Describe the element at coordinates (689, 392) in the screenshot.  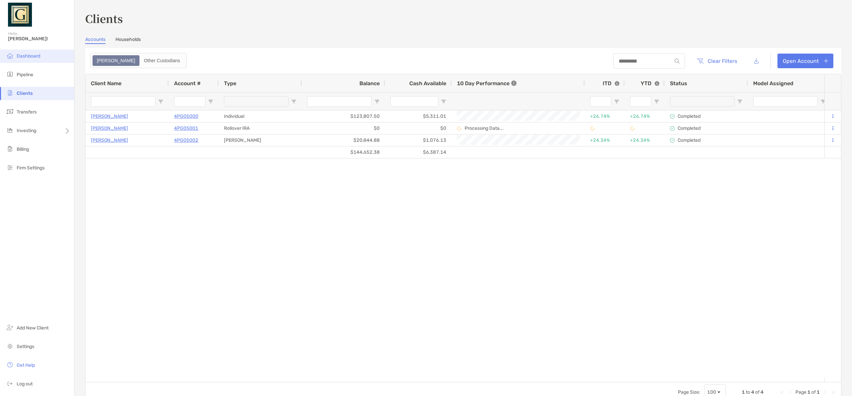
I see `div: Page Size:` at that location.